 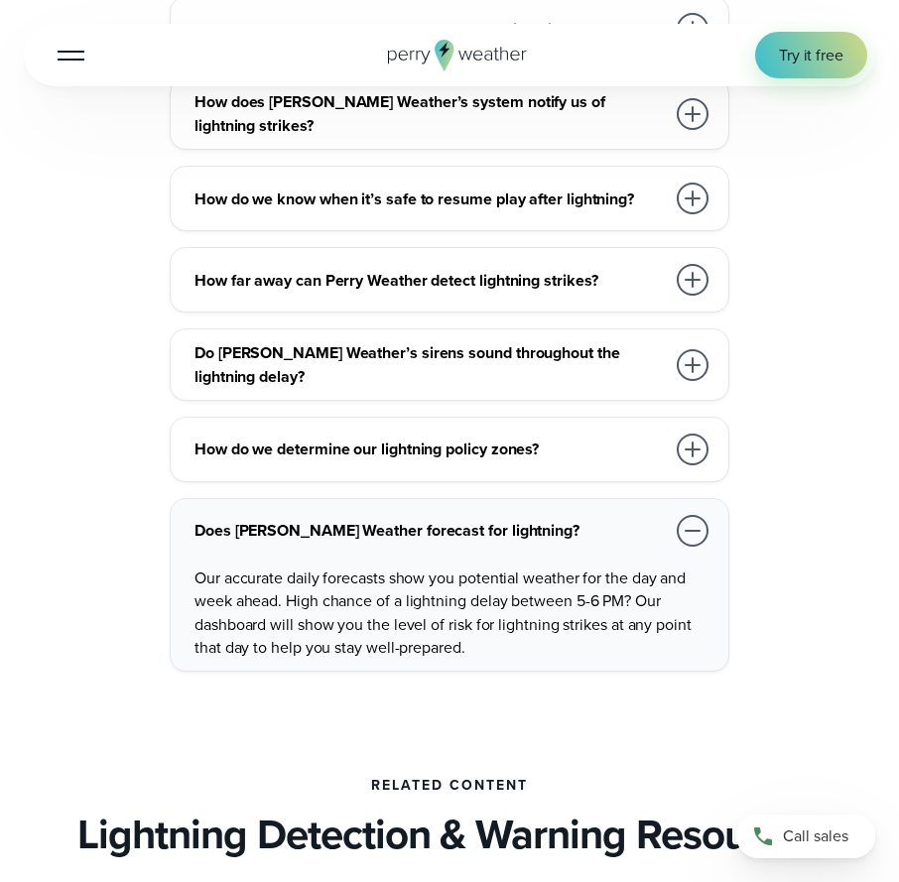 What do you see at coordinates (429, 448) in the screenshot?
I see `h3: How do we determine our lightning policy zones?` at bounding box center [429, 448].